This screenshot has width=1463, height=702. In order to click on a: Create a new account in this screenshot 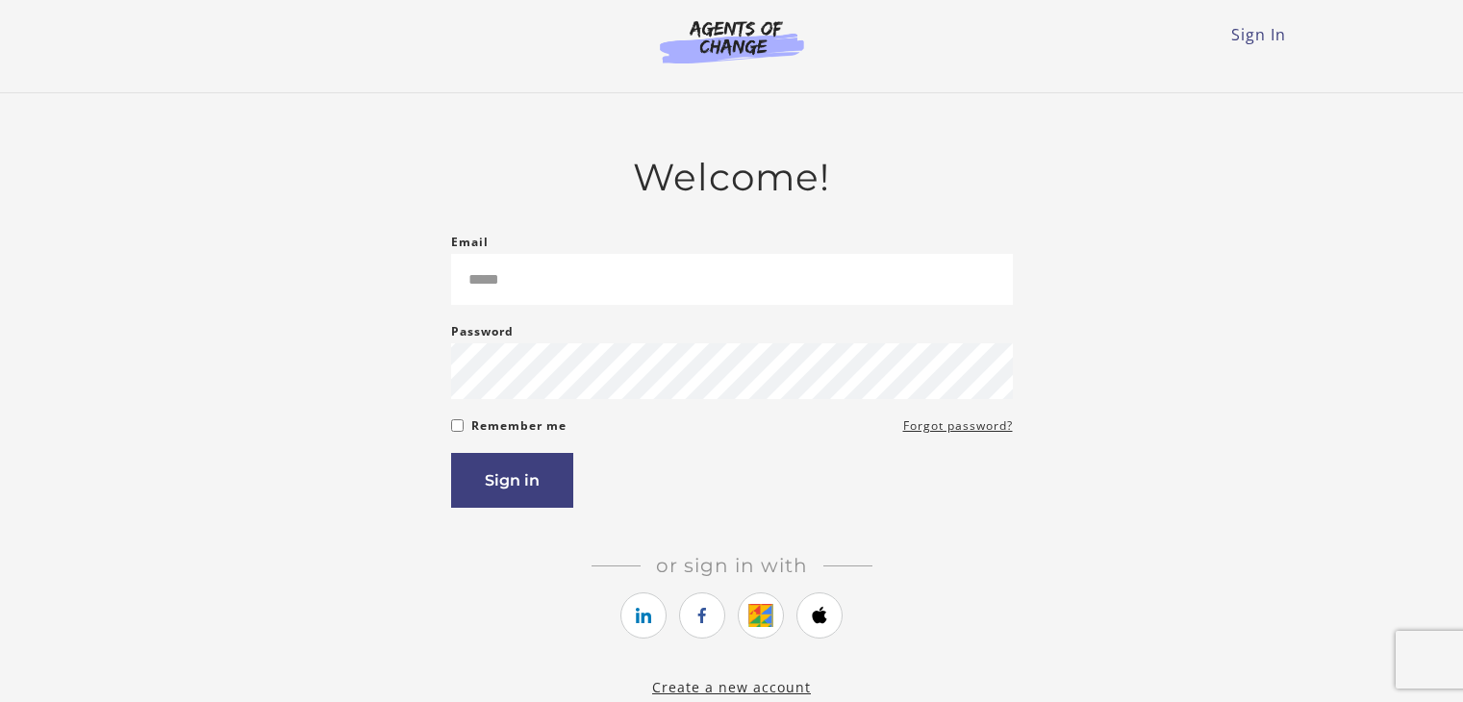, I will do `click(731, 687)`.